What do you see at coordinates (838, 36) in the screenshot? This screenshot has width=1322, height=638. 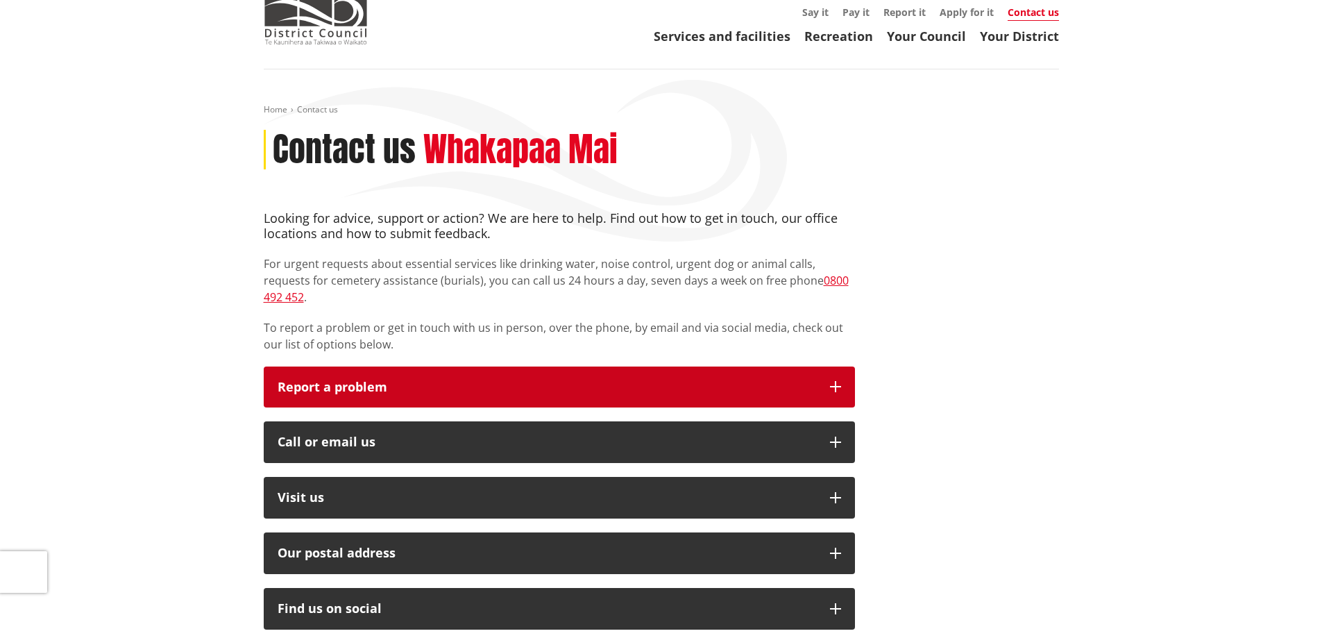 I see `a: Recreation` at bounding box center [838, 36].